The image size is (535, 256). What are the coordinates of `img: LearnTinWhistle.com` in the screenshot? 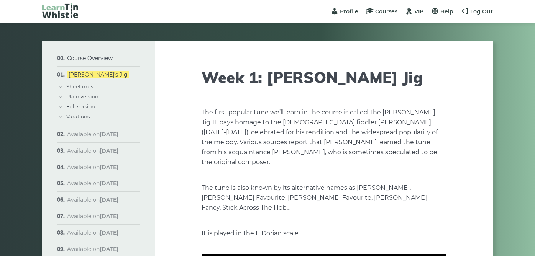 It's located at (60, 11).